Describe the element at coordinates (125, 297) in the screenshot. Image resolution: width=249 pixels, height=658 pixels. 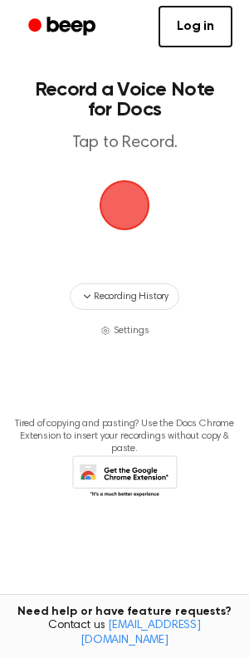
I see `button: Recording History` at that location.